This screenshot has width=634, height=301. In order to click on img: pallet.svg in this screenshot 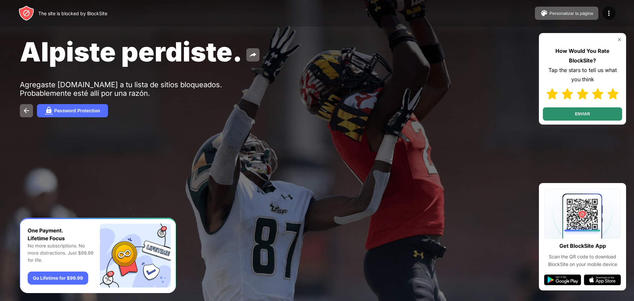, I will do `click(544, 13)`.